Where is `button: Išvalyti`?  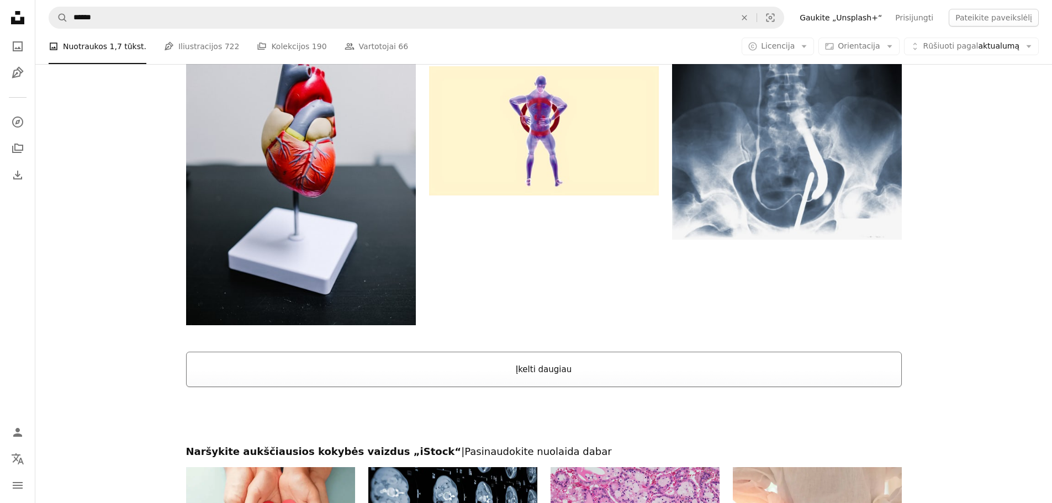
button: Išvalyti is located at coordinates (745, 18).